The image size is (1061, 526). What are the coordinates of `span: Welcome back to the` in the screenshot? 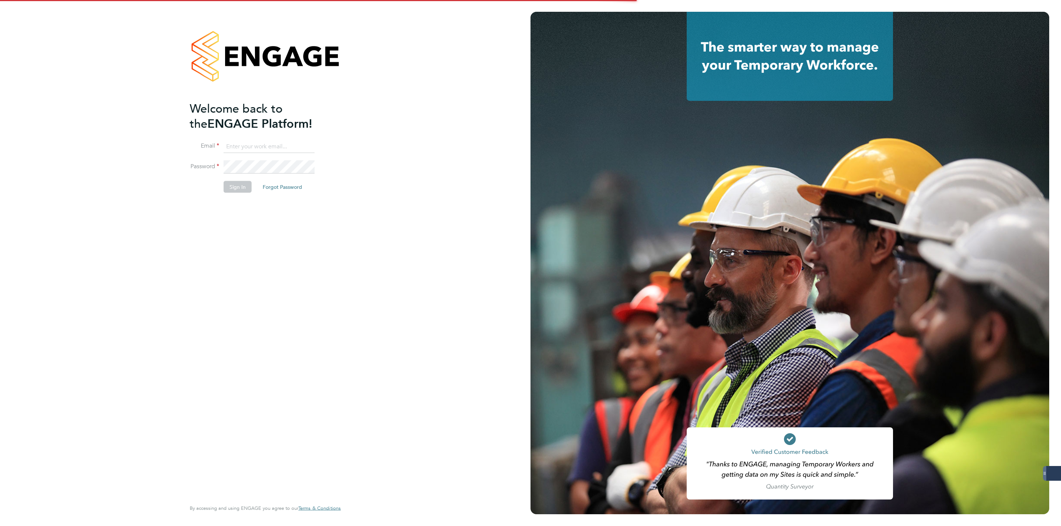 It's located at (236, 116).